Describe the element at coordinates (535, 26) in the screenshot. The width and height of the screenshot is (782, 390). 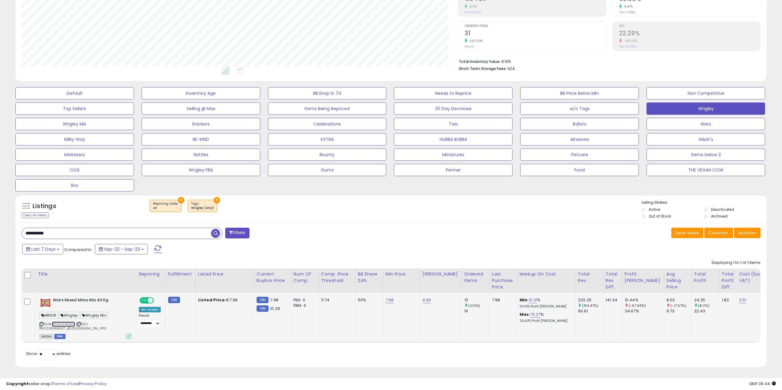
I see `span: Ordered Items` at that location.